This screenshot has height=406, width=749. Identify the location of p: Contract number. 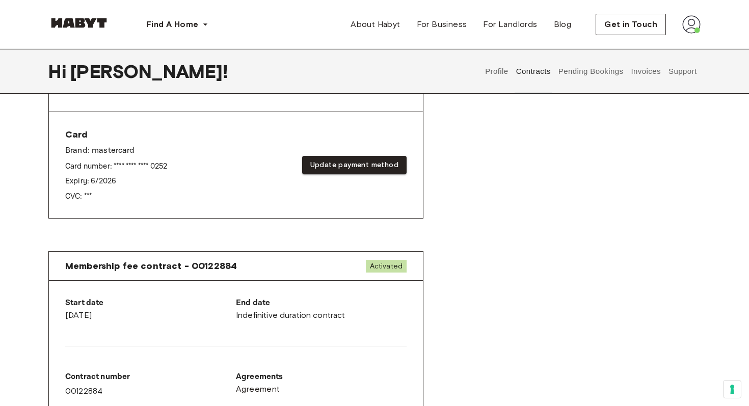
(150, 377).